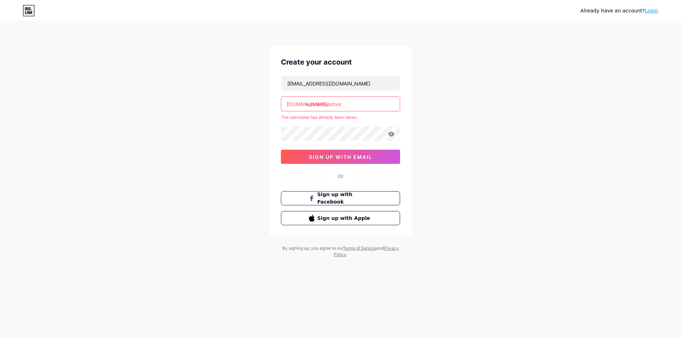 This screenshot has height=338, width=681. I want to click on div: Or, so click(341, 176).